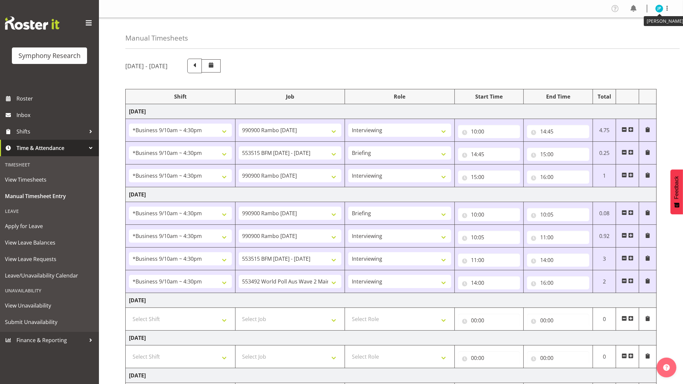 The image size is (683, 384). Describe the element at coordinates (604, 130) in the screenshot. I see `td: 4.75` at that location.